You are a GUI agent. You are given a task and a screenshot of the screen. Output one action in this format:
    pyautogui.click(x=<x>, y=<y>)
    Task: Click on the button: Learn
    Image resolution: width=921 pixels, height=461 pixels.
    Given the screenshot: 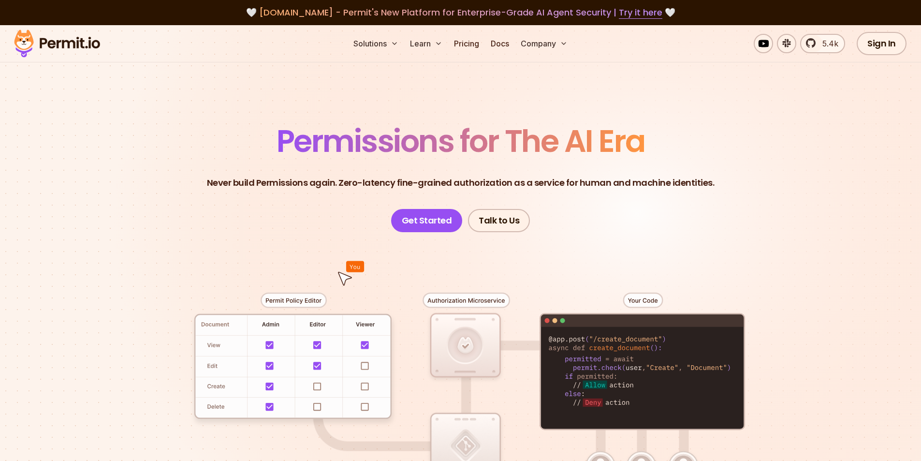 What is the action you would take?
    pyautogui.click(x=426, y=43)
    